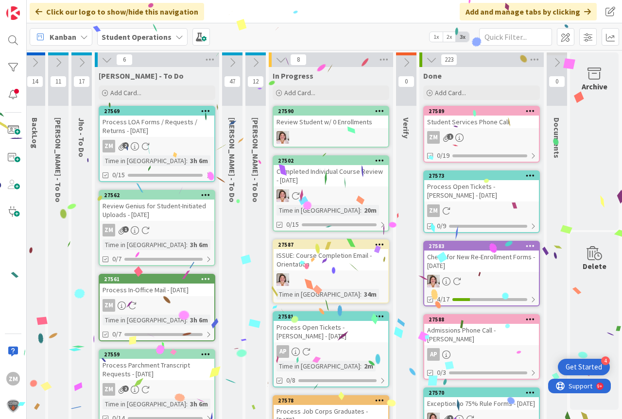 This screenshot has width=622, height=419. What do you see at coordinates (481, 118) in the screenshot?
I see `div: 27589Student Services Phone Call` at bounding box center [481, 118].